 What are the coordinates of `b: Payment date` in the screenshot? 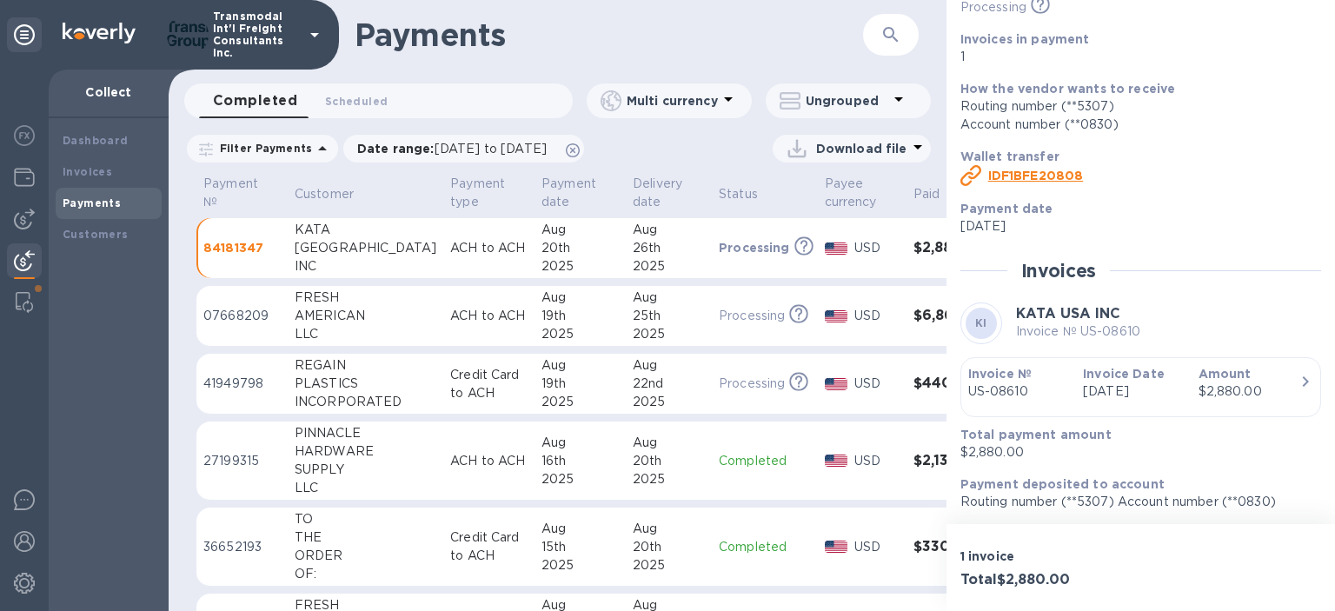 It's located at (1006, 209).